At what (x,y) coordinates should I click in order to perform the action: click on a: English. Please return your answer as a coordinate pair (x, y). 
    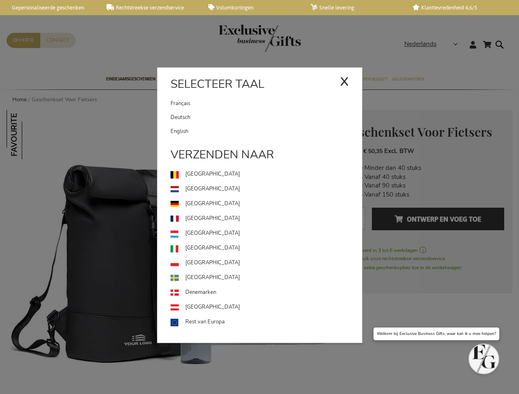
    Looking at the image, I should click on (266, 131).